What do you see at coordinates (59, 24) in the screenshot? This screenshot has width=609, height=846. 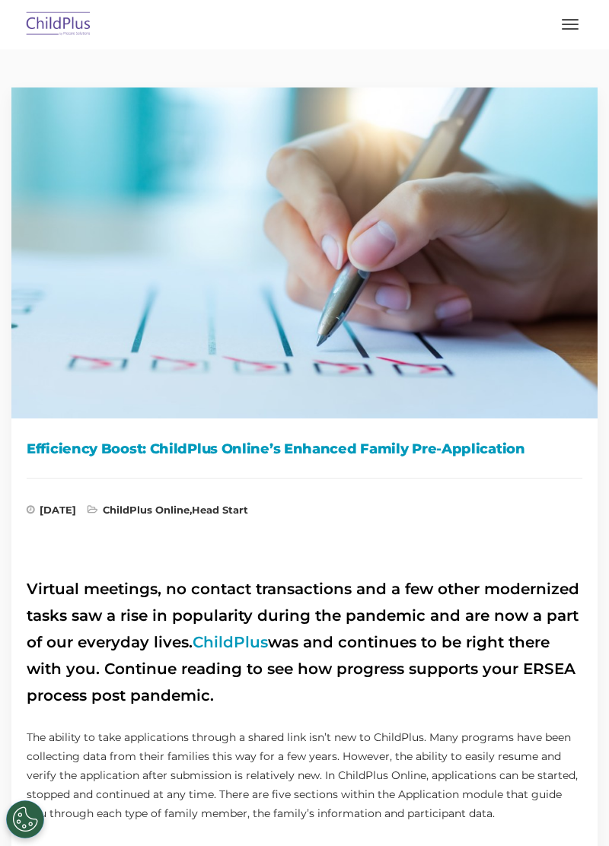 I see `img: ChildPlus by Procare Solutions` at bounding box center [59, 24].